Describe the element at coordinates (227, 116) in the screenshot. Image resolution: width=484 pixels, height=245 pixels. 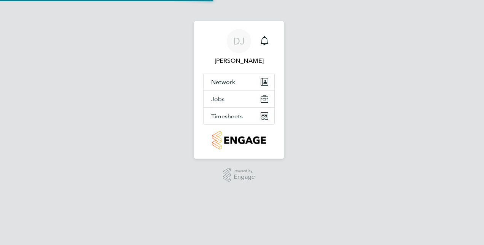
I see `span: Timesheets` at that location.